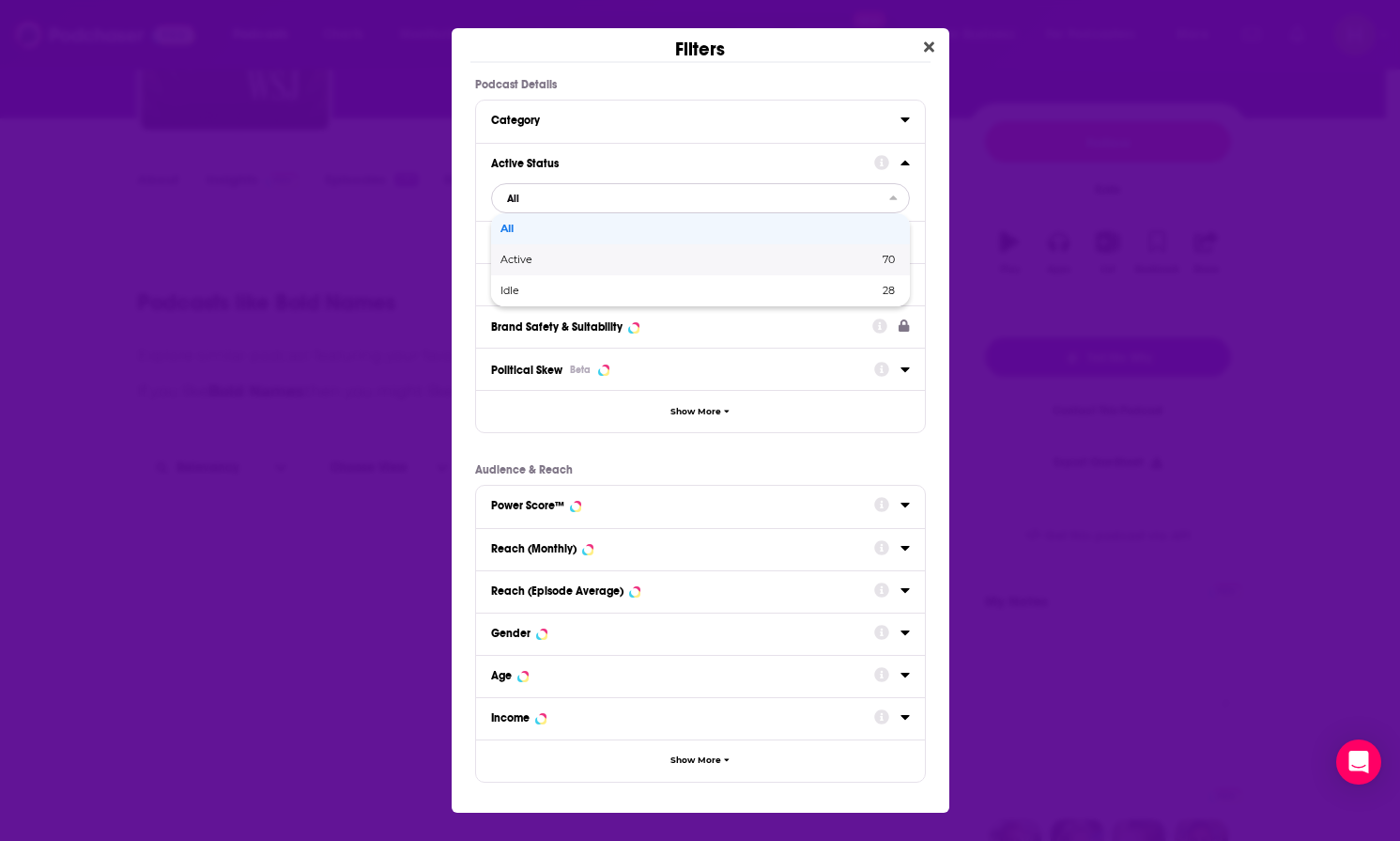  Describe the element at coordinates (683, 369) in the screenshot. I see `button: Political SkewBeta` at that location.